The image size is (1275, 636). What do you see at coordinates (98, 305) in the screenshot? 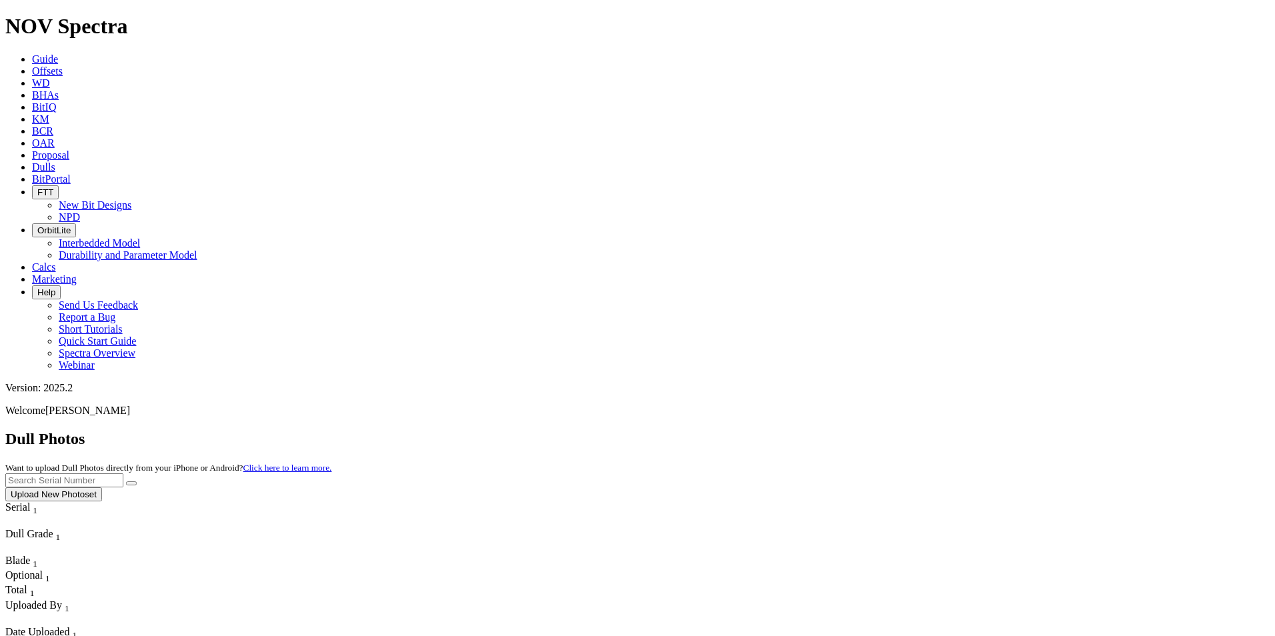
I see `a: Send Us Feedback` at bounding box center [98, 305].